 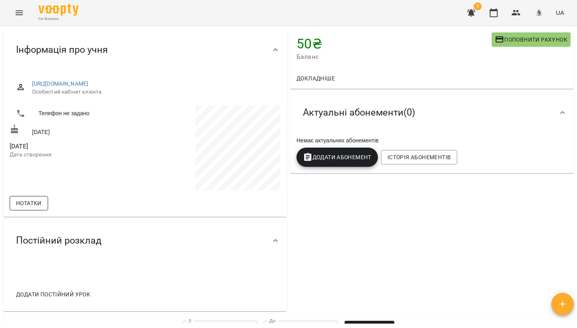 What do you see at coordinates (432, 141) in the screenshot?
I see `div: Немає актуальних абонементів` at bounding box center [432, 141].